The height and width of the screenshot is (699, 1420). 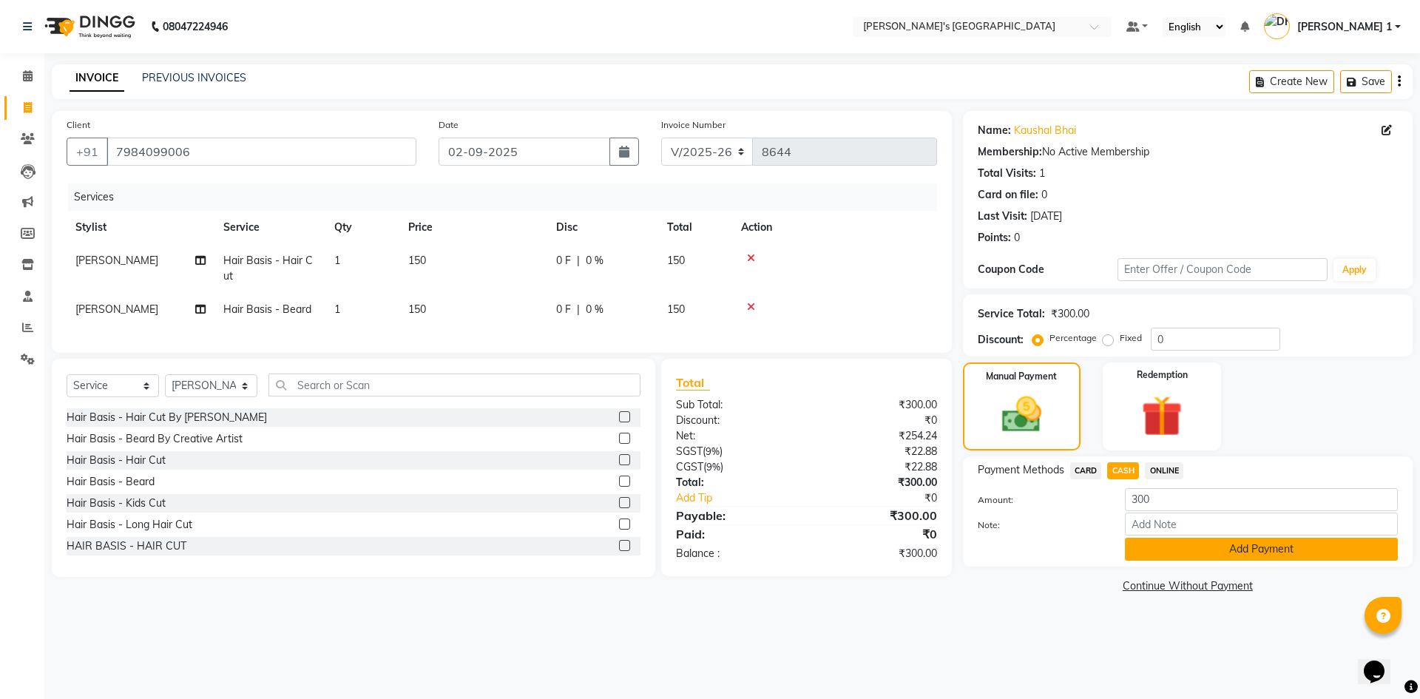 What do you see at coordinates (155, 438) in the screenshot?
I see `div: Hair Basis - Beard By Creative Artist` at bounding box center [155, 438].